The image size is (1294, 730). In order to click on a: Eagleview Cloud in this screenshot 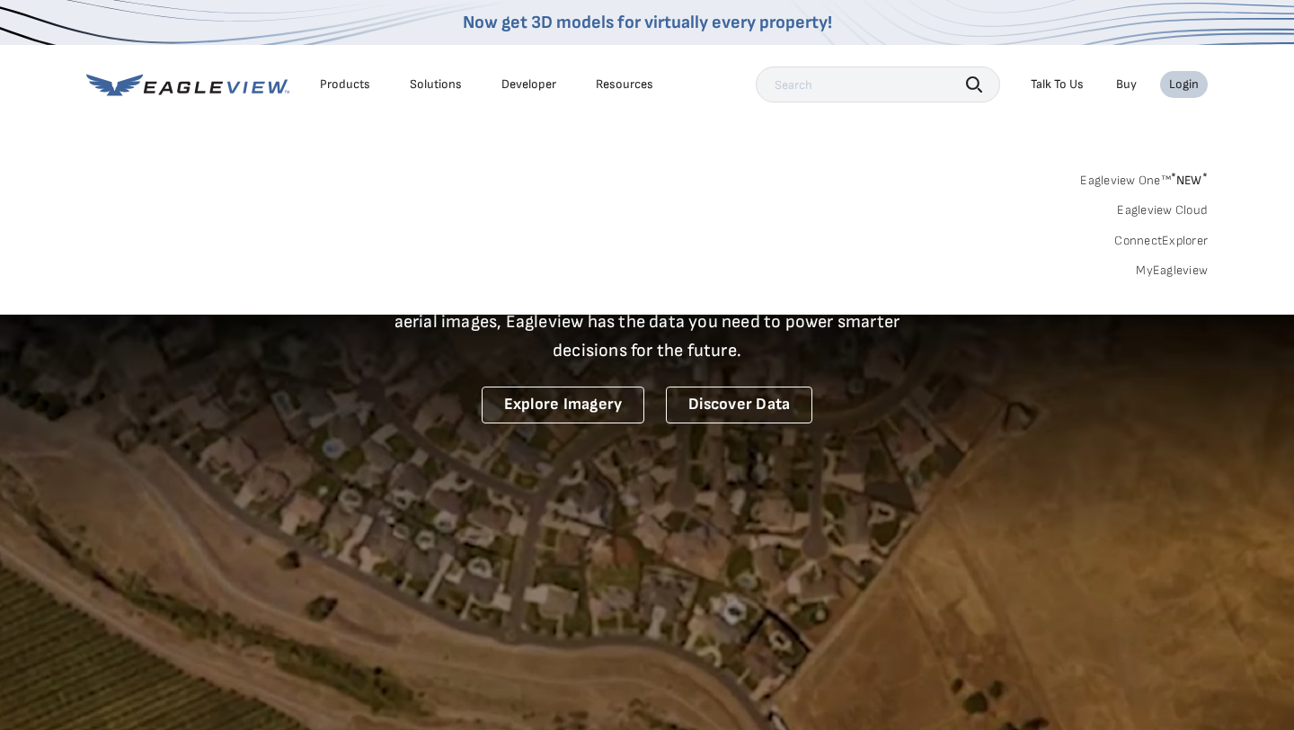, I will do `click(1162, 210)`.